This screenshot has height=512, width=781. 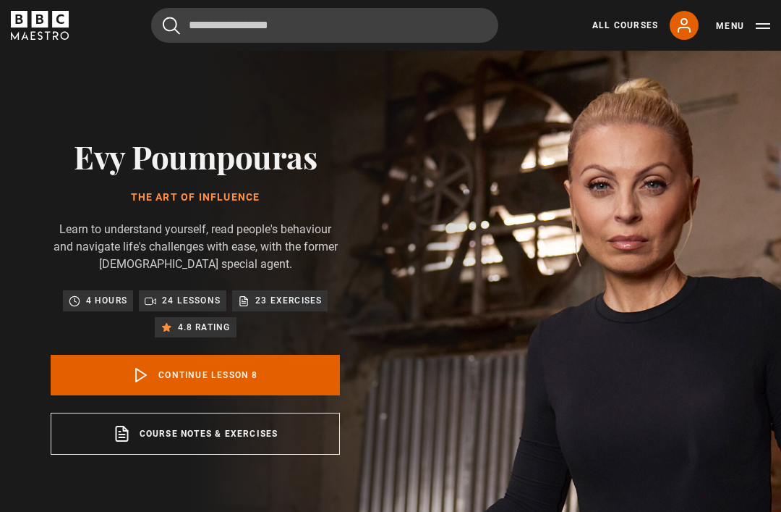 I want to click on p: 23 exercises, so click(x=289, y=300).